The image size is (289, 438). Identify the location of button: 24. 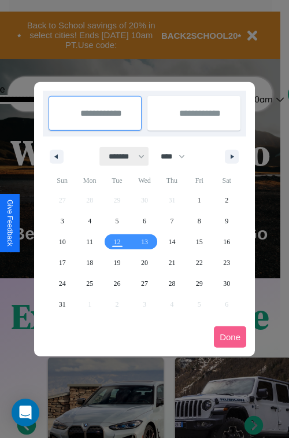
(62, 283).